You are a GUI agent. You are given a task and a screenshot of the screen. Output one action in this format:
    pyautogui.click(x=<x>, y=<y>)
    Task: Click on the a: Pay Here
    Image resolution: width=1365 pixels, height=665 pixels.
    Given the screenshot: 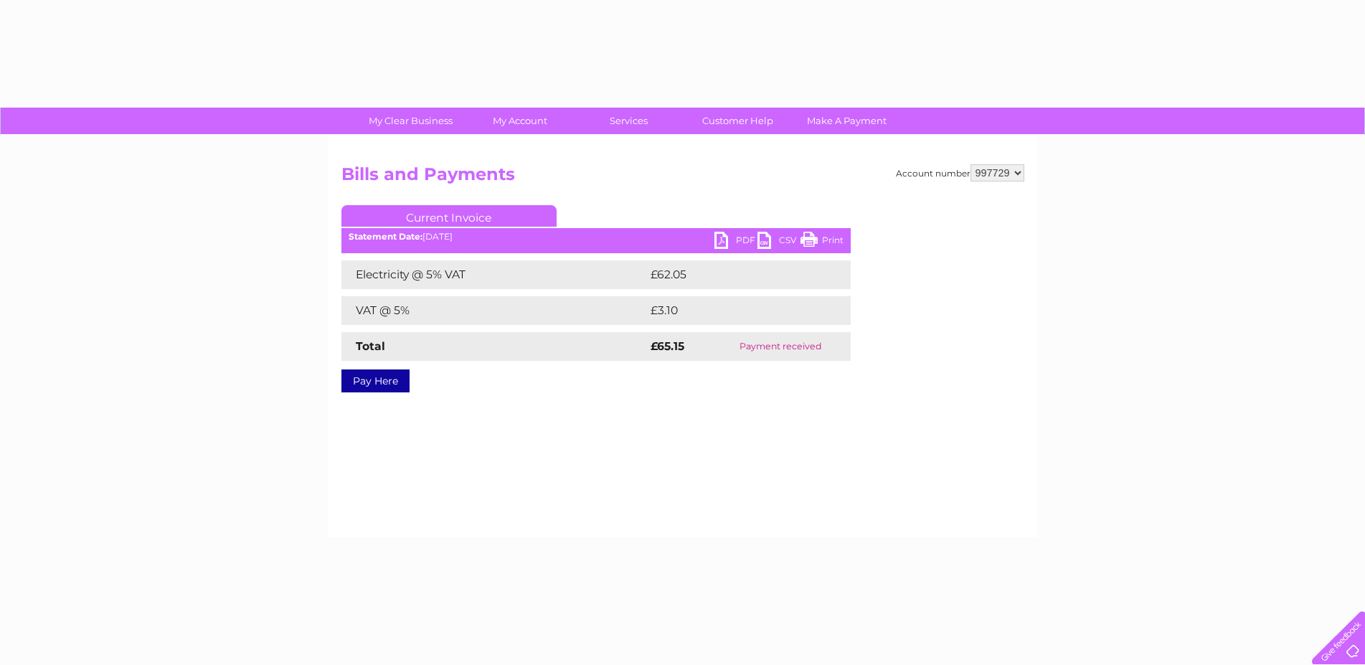 What is the action you would take?
    pyautogui.click(x=375, y=381)
    